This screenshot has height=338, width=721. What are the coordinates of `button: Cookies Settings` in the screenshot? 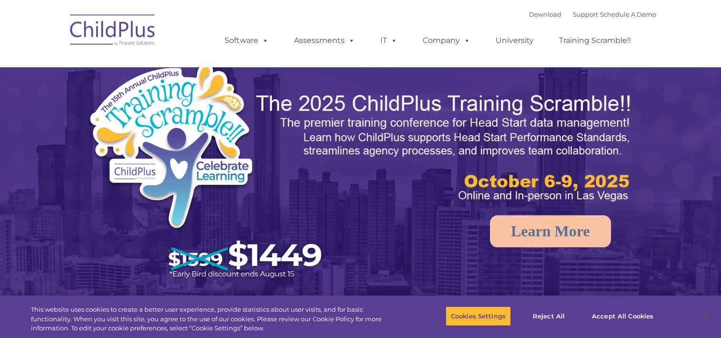 It's located at (478, 316).